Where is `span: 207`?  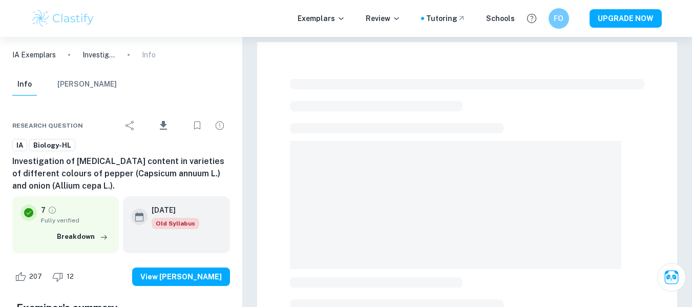
span: 207 is located at coordinates (35, 277).